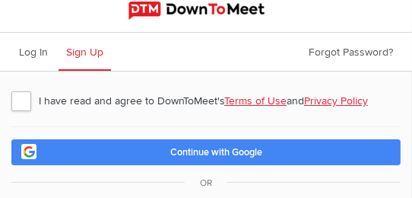  I want to click on span: Sign Up, so click(84, 52).